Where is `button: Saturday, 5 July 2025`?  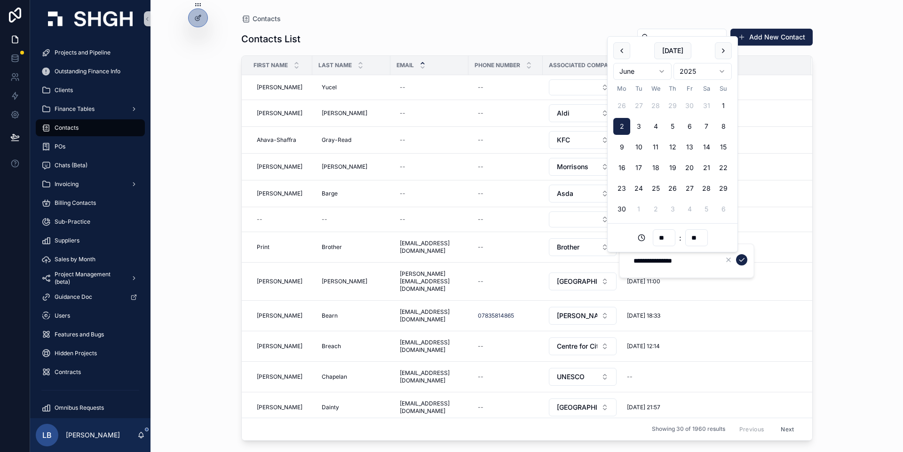 button: Saturday, 5 July 2025 is located at coordinates (706, 209).